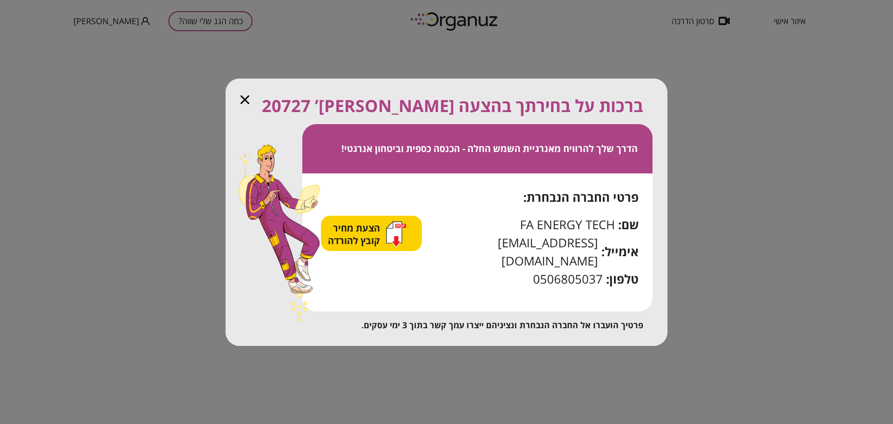 This screenshot has height=424, width=893. I want to click on span: 0506805037, so click(568, 279).